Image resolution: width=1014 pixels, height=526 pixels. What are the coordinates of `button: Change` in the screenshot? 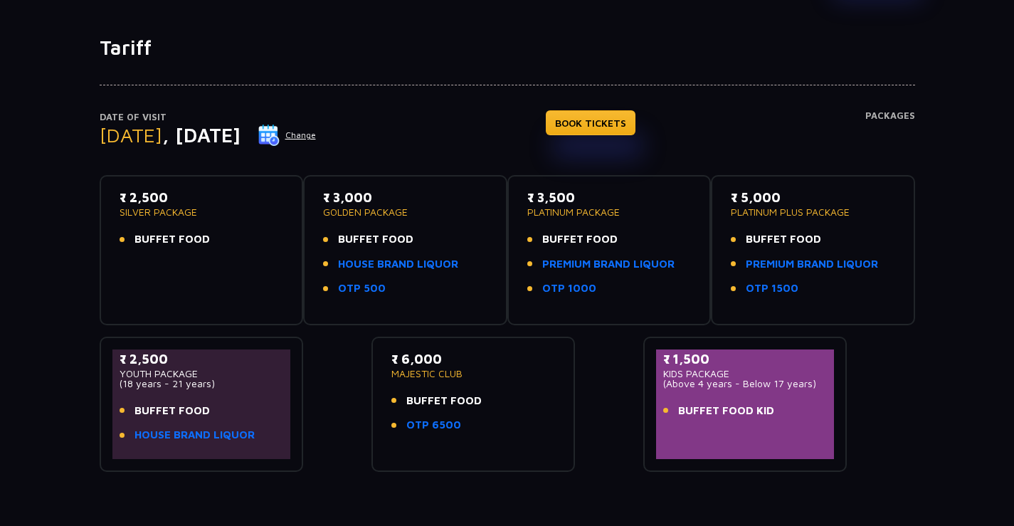 It's located at (287, 135).